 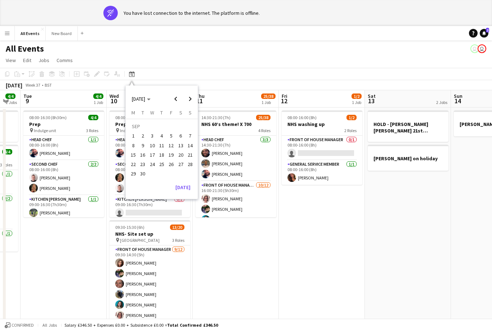 I want to click on span: Jobs, so click(x=44, y=60).